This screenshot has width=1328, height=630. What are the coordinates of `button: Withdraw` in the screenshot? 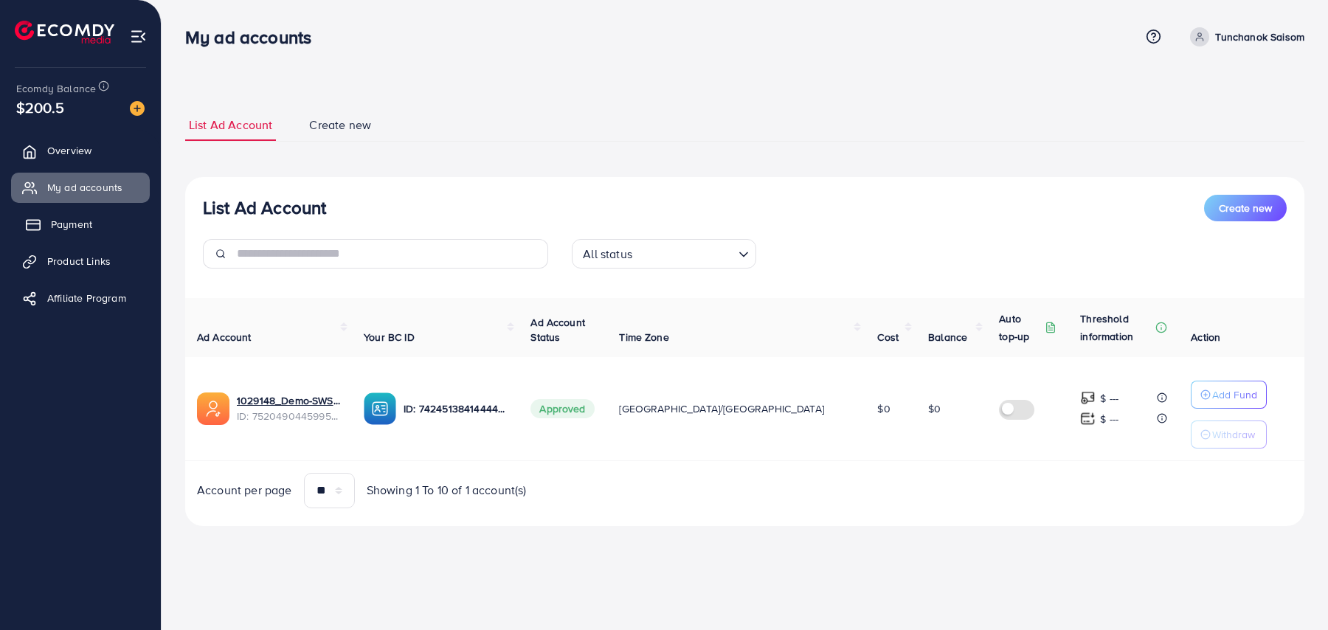 It's located at (1228, 435).